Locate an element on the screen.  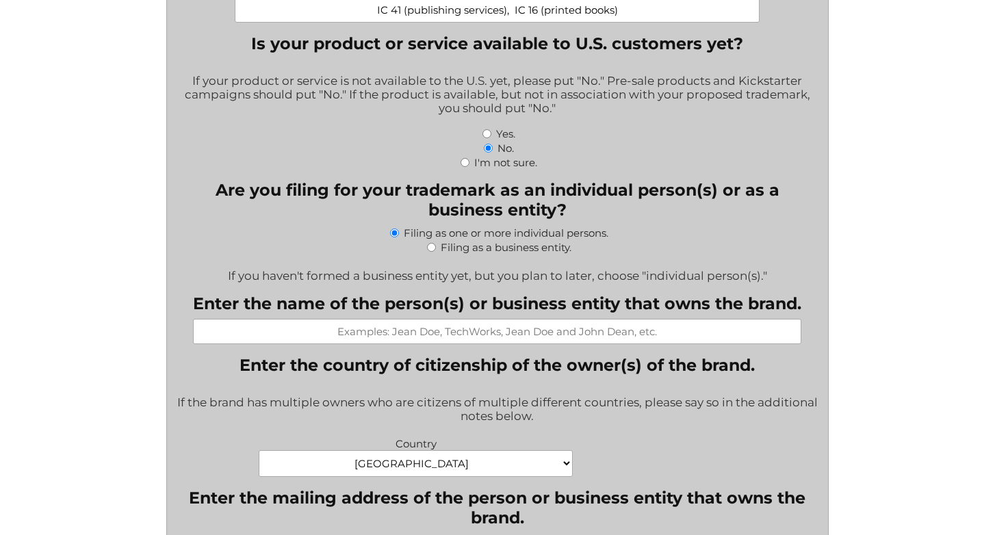
legend: Enter the country of citizenship of the owner(s) of the brand. is located at coordinates (497, 365).